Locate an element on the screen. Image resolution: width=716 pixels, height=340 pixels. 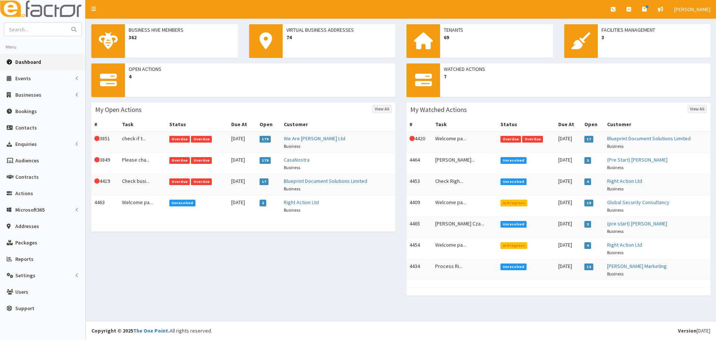
td: 4464 is located at coordinates (419, 163).